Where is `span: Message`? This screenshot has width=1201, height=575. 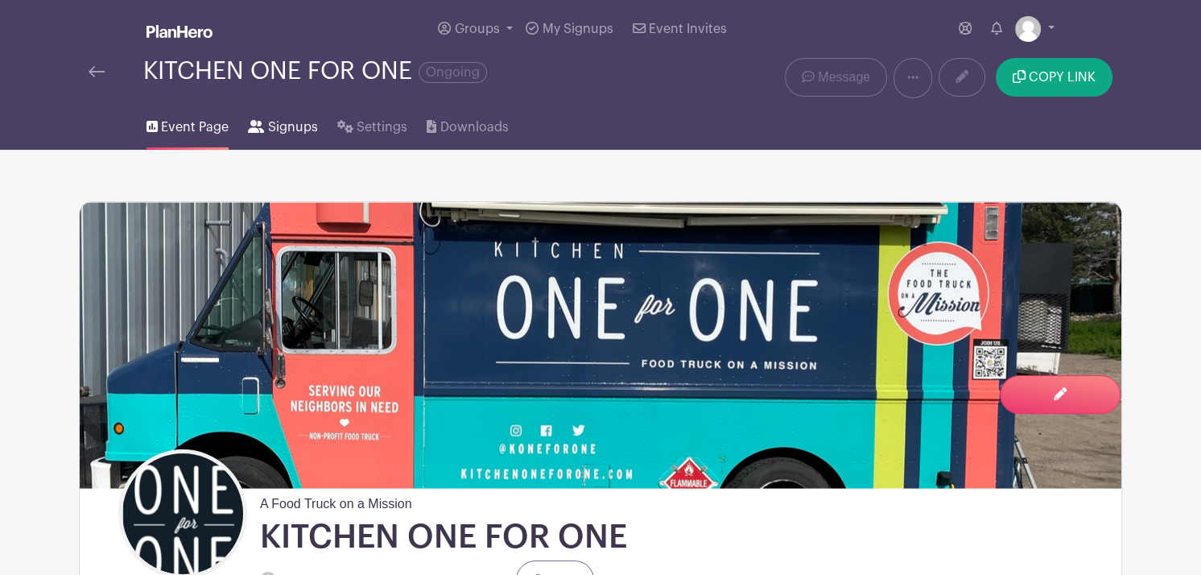 span: Message is located at coordinates (844, 77).